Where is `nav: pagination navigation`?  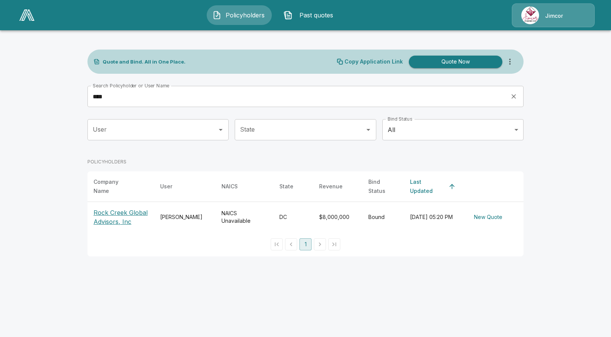 nav: pagination navigation is located at coordinates (305, 244).